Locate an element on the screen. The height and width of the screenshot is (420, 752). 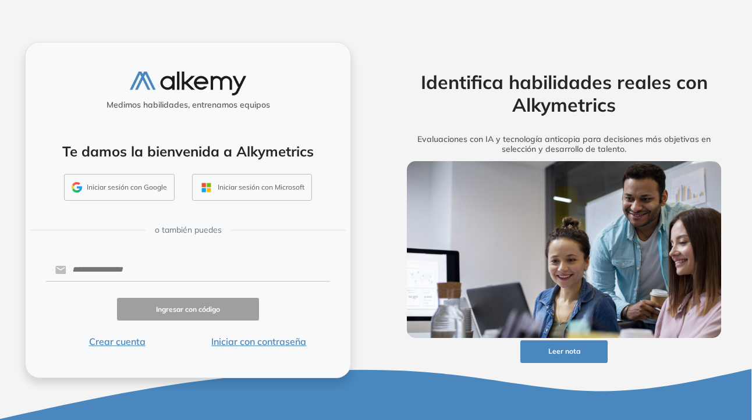
span: o también puedes is located at coordinates (188, 230).